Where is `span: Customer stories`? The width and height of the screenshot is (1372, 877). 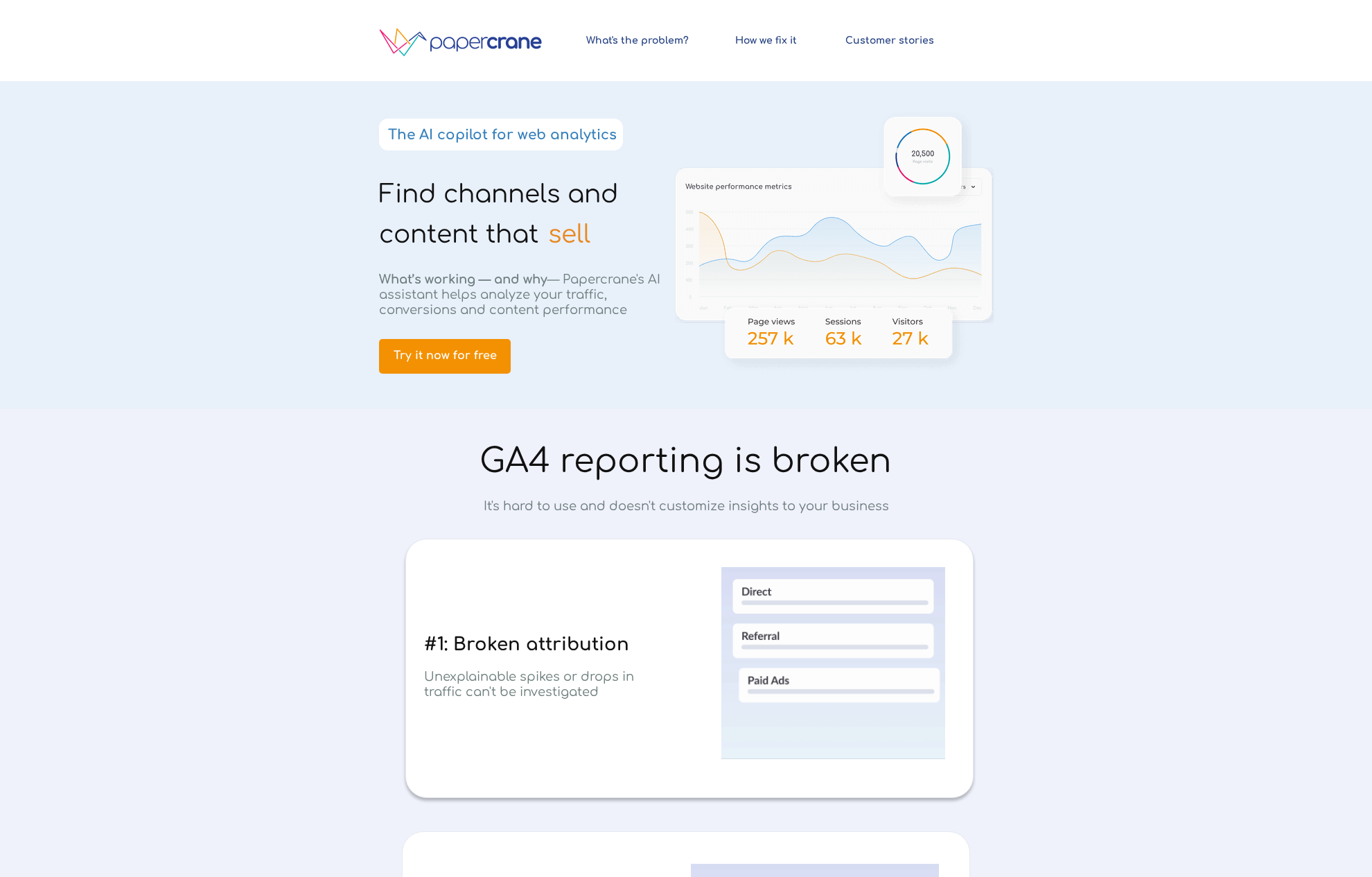
span: Customer stories is located at coordinates (889, 40).